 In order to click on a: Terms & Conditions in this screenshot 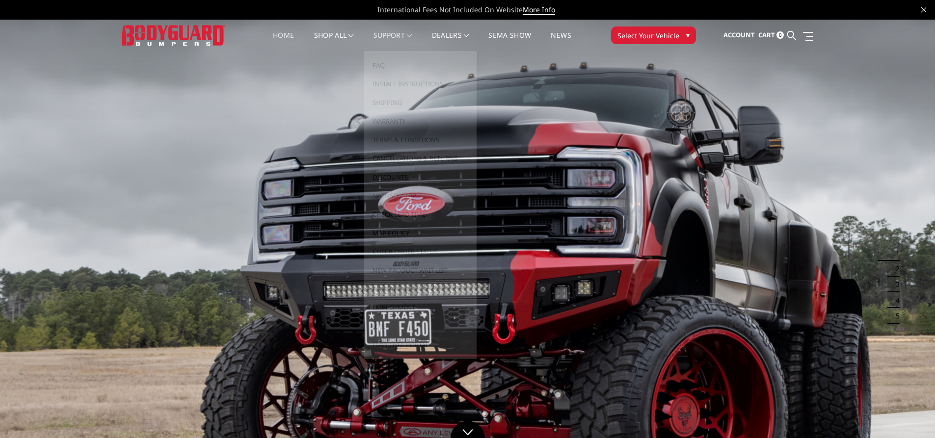, I will do `click(420, 140)`.